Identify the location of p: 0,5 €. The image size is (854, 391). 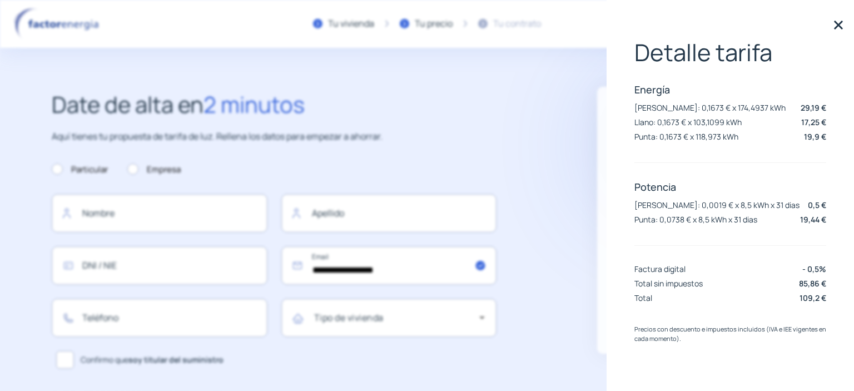
(817, 205).